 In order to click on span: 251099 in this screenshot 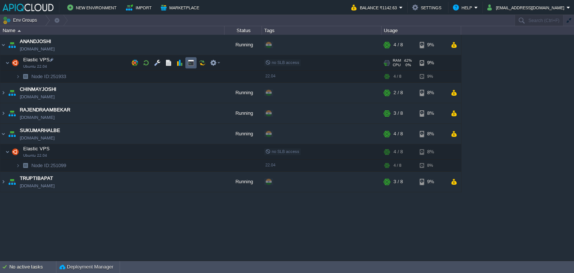, I will do `click(49, 165)`.